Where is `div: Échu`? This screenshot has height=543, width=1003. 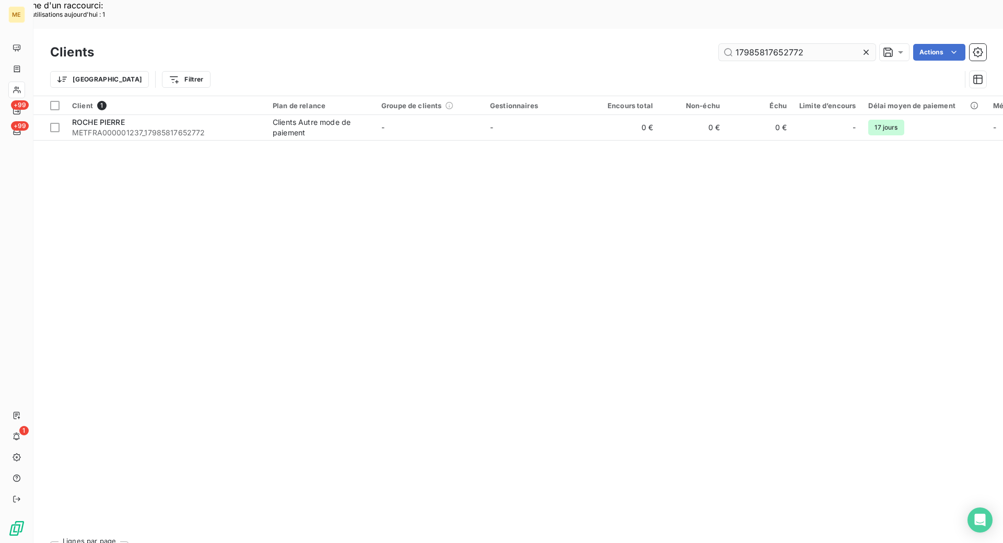
div: Échu is located at coordinates (759, 106).